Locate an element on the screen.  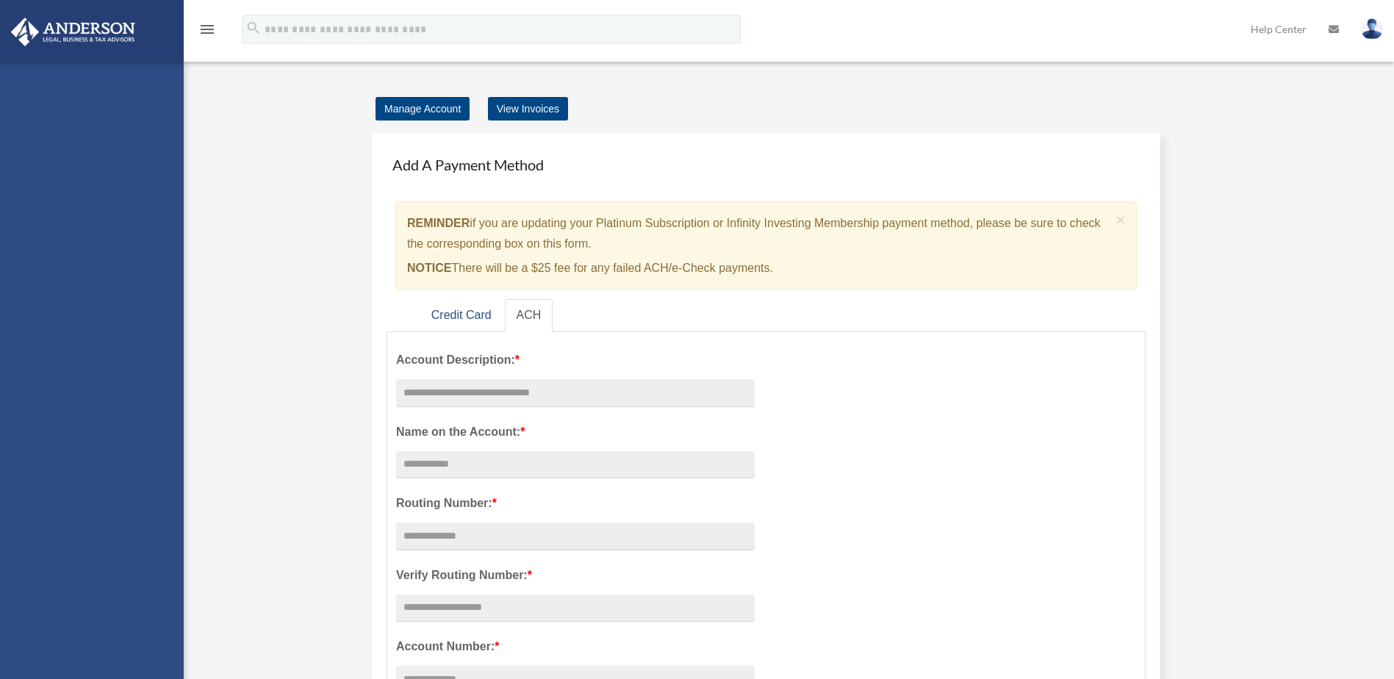
a: Credit Card is located at coordinates (461, 315).